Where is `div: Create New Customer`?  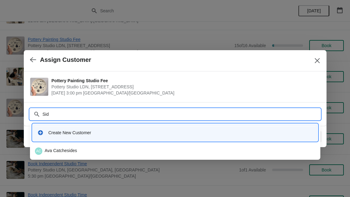
div: Create New Customer is located at coordinates (180, 133).